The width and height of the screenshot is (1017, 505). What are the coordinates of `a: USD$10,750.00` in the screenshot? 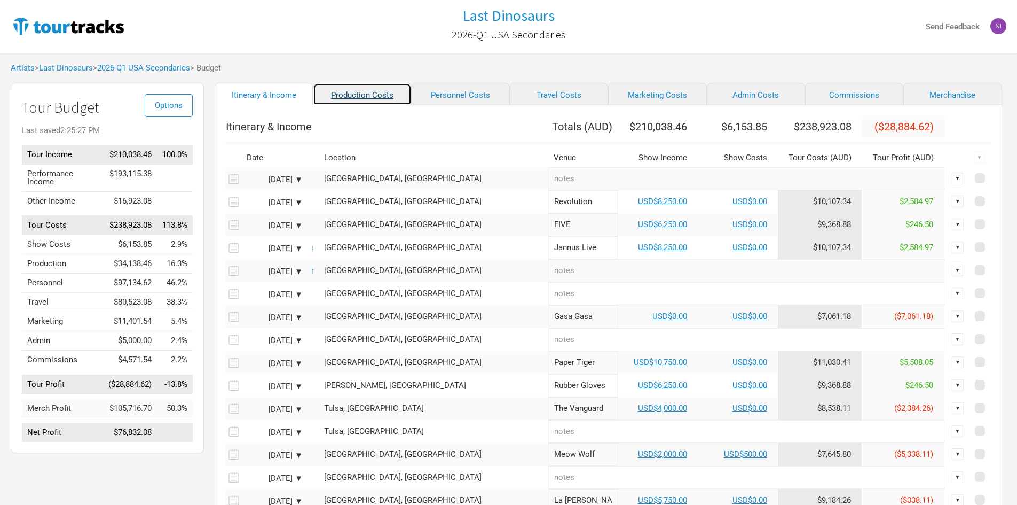 It's located at (661, 362).